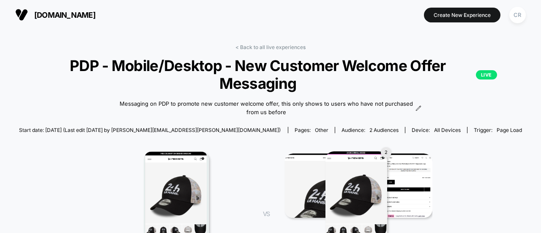  Describe the element at coordinates (312, 130) in the screenshot. I see `div: Pages:` at that location.